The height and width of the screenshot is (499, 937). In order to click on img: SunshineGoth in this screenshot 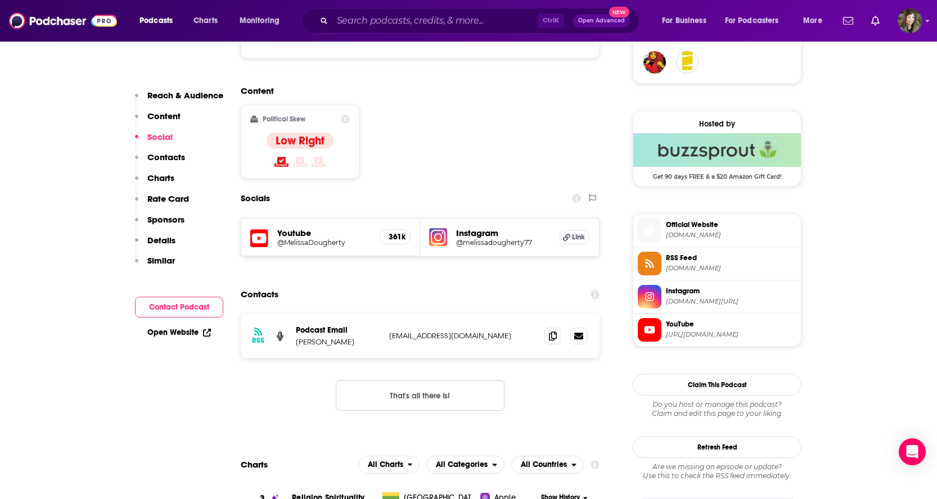, I will do `click(655, 62)`.